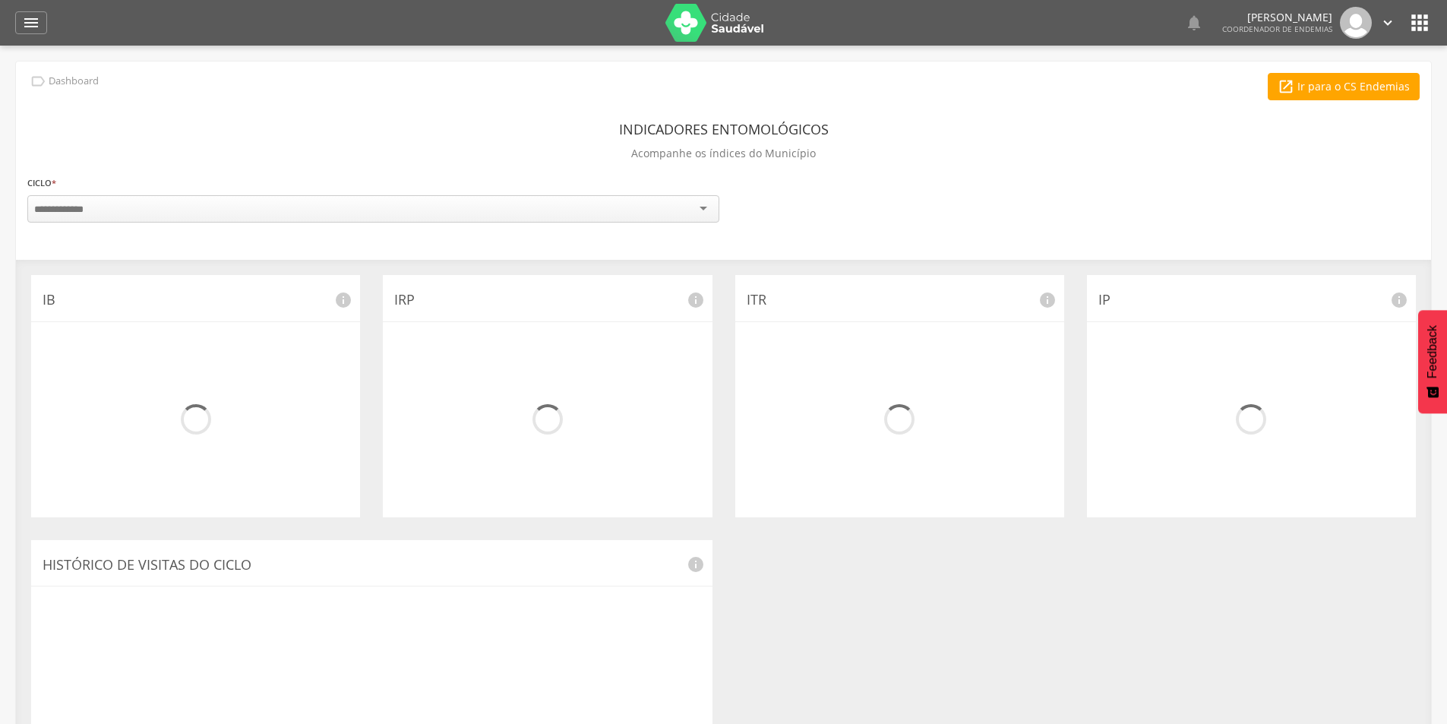 The height and width of the screenshot is (724, 1447). I want to click on p: ITR, so click(899, 300).